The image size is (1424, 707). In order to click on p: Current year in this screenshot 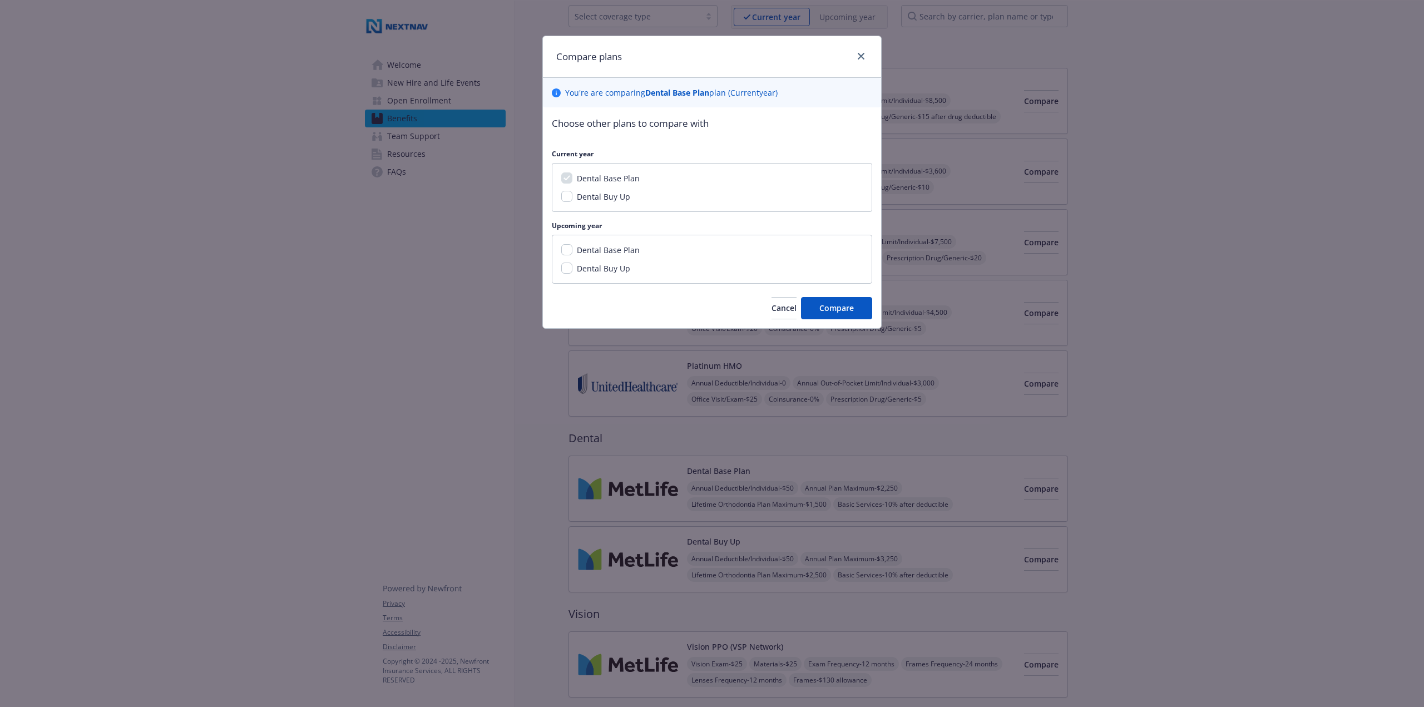, I will do `click(712, 154)`.